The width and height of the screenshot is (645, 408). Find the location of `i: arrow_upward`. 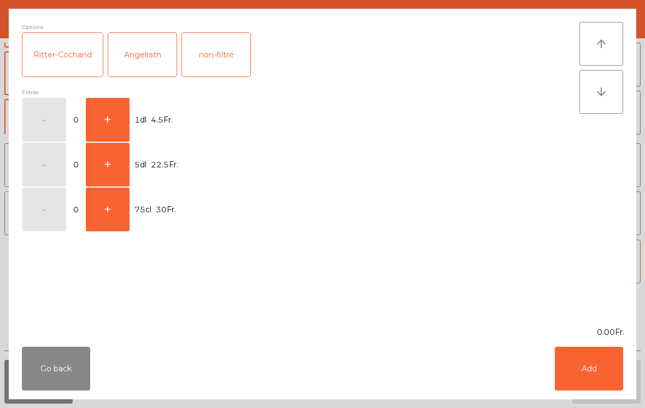

i: arrow_upward is located at coordinates (602, 44).